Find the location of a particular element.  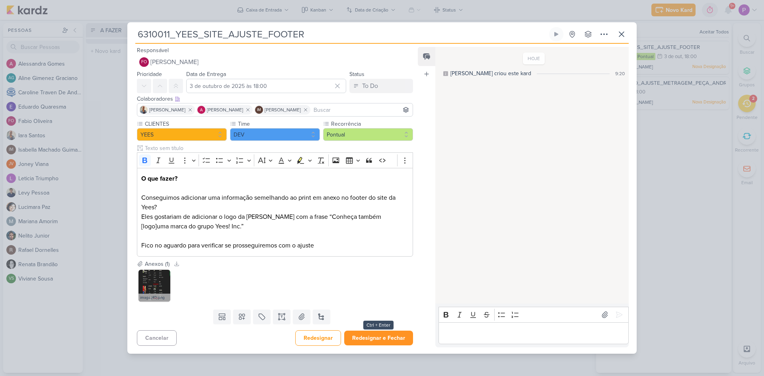

button: Redesignar is located at coordinates (318, 338).